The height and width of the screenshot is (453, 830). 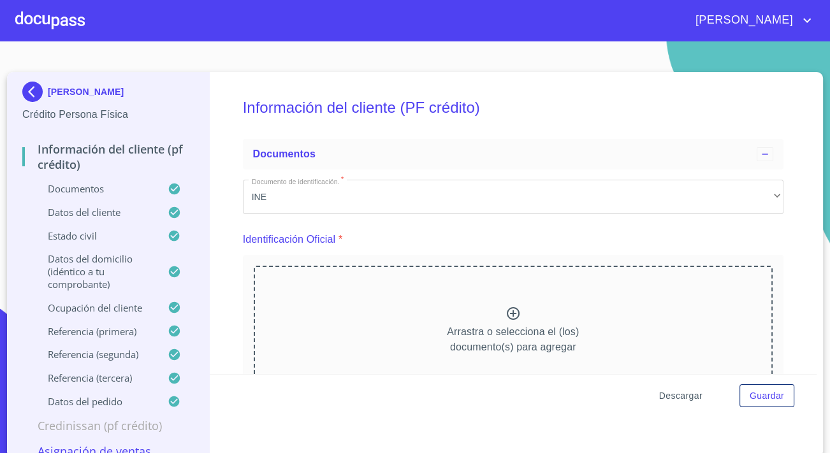 I want to click on div: Documentos, so click(x=513, y=154).